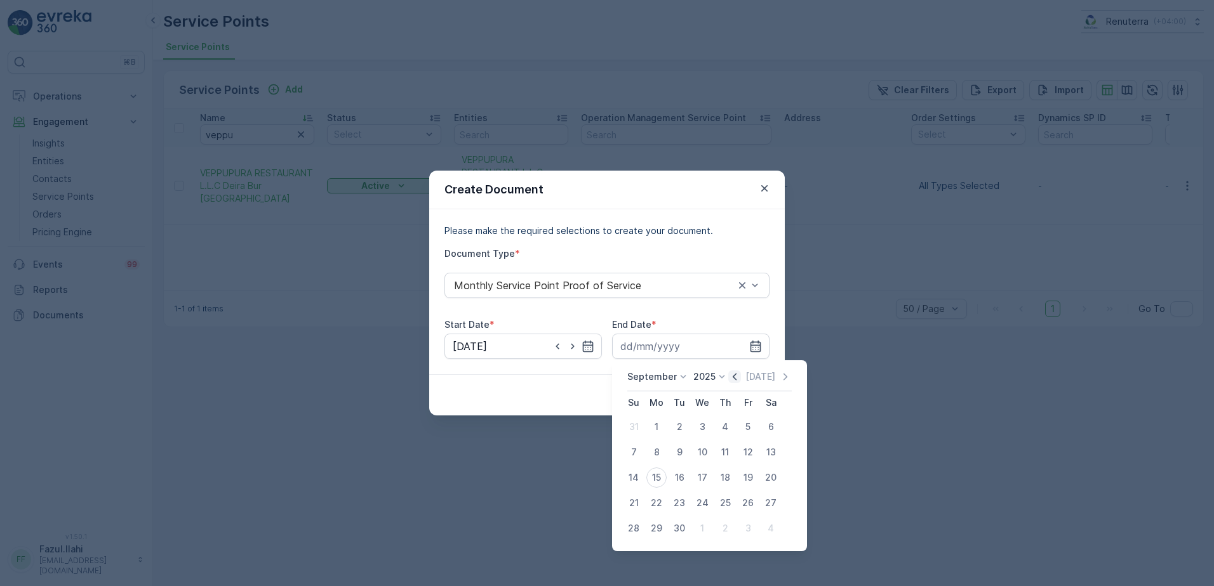 Image resolution: width=1214 pixels, height=586 pixels. I want to click on div: 30, so click(679, 529).